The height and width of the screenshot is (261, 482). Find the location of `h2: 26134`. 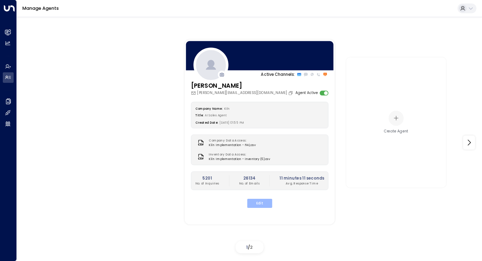

h2: 26134 is located at coordinates (249, 178).